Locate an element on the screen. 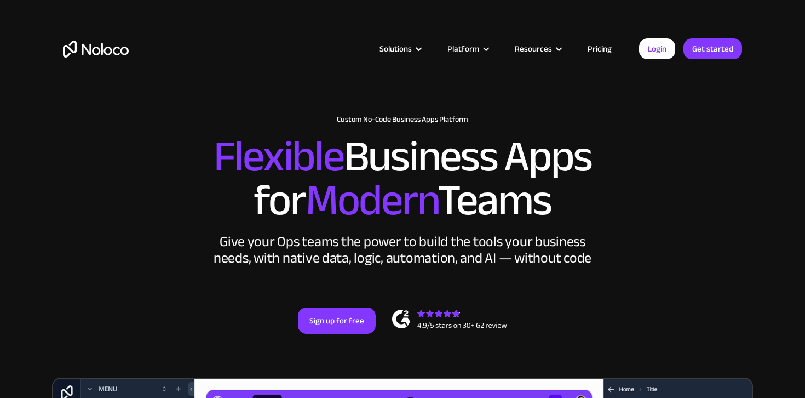 The width and height of the screenshot is (805, 398). h2: Business Apps for Teams is located at coordinates (403, 179).